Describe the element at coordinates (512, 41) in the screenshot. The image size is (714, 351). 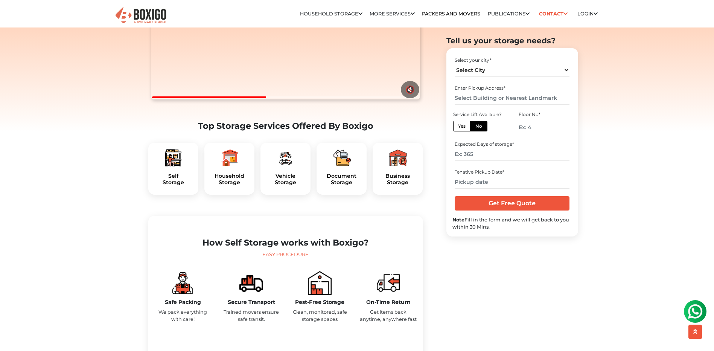
I see `h2: Tell us your storage needs?` at that location.